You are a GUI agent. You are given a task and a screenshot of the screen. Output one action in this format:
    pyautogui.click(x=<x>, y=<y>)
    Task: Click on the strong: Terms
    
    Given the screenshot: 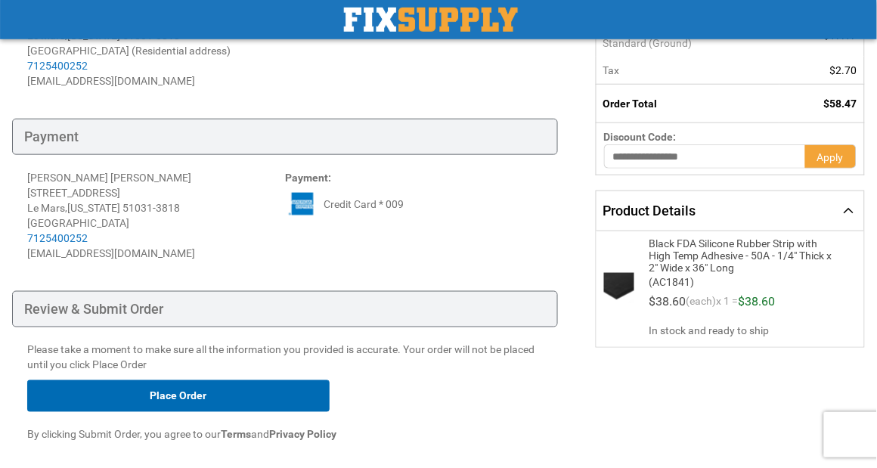 What is the action you would take?
    pyautogui.click(x=236, y=435)
    